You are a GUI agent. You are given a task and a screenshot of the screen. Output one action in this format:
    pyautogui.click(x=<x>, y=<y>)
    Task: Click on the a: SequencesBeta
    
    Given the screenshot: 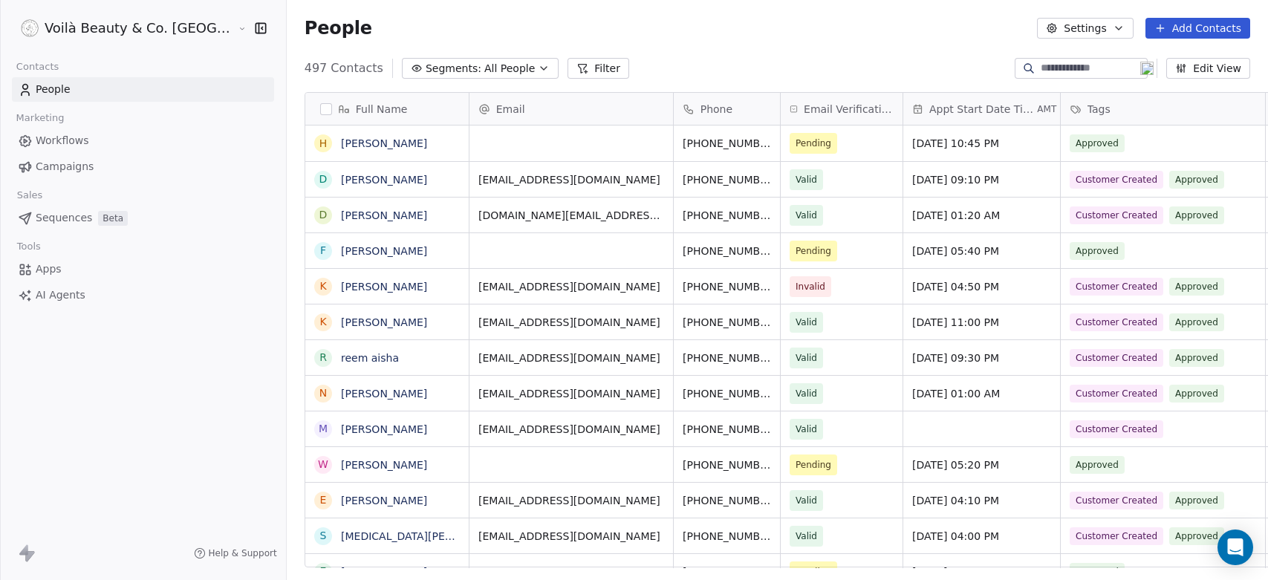 What is the action you would take?
    pyautogui.click(x=143, y=218)
    